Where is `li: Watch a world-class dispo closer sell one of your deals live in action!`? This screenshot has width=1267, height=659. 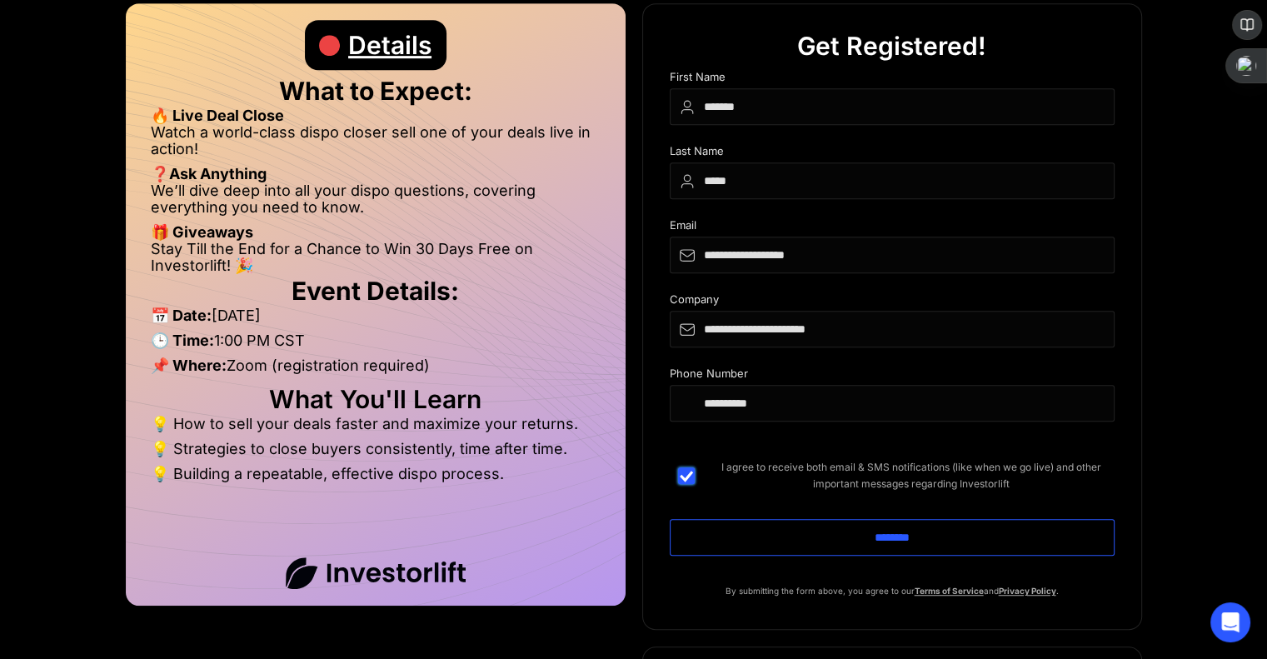
li: Watch a world-class dispo closer sell one of your deals live in action! is located at coordinates (376, 145).